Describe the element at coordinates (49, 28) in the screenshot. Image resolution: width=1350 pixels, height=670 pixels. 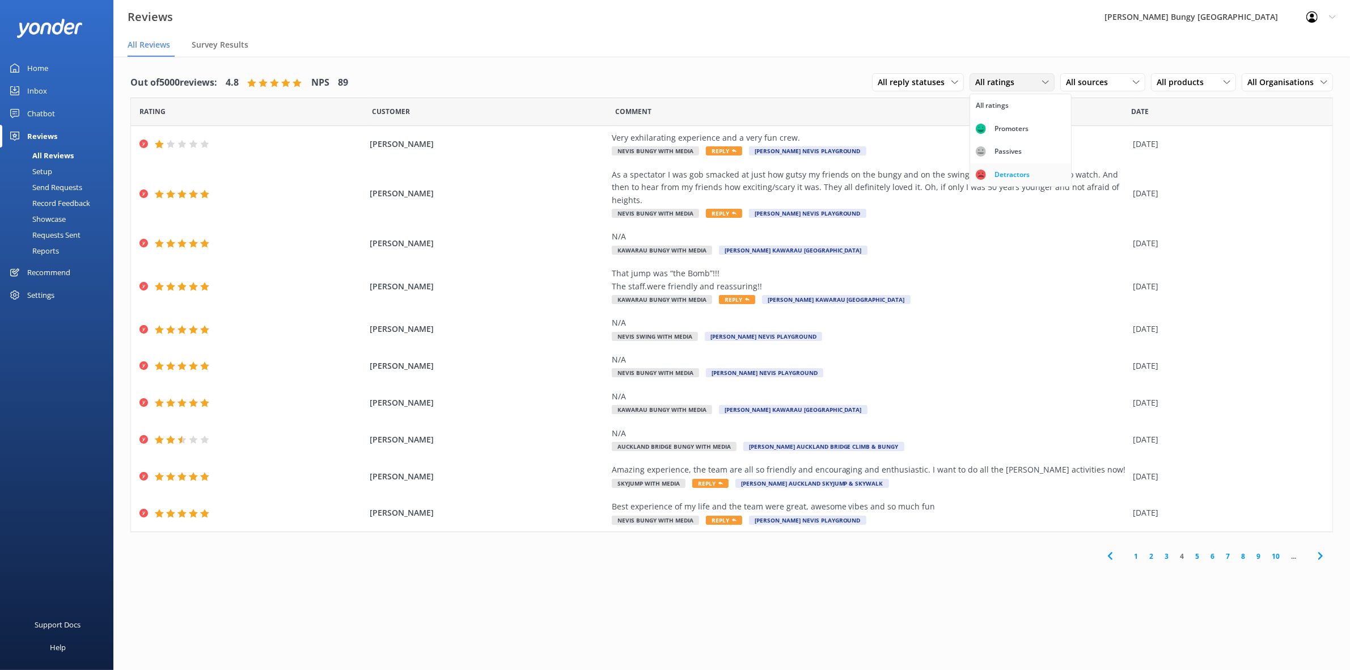
I see `img: yonder-white-logo.png` at that location.